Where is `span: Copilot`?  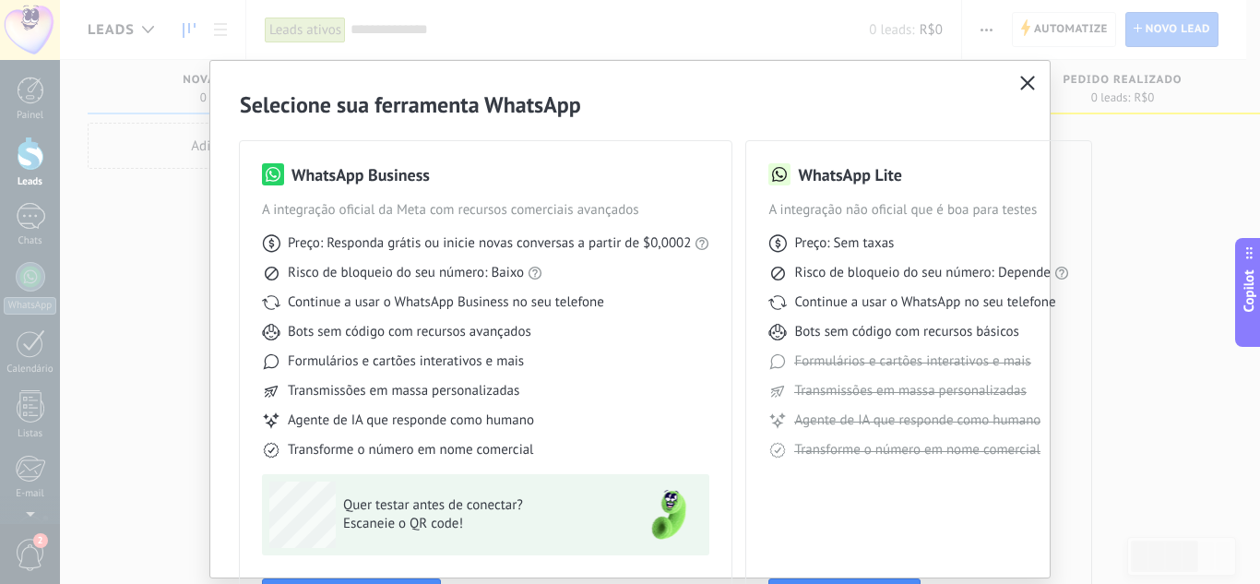
span: Copilot is located at coordinates (1249, 291).